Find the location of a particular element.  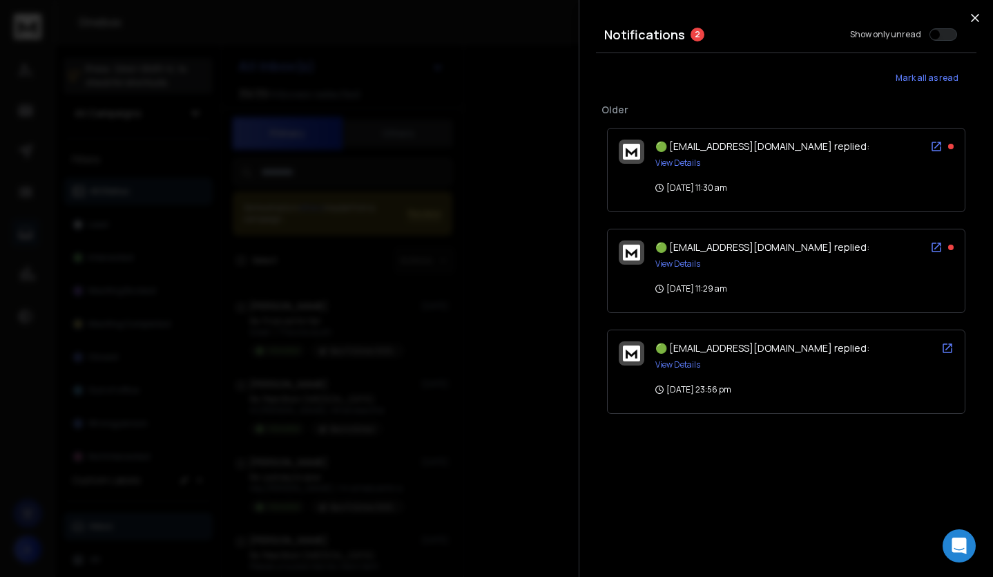

h3: Notifications is located at coordinates (644, 35).